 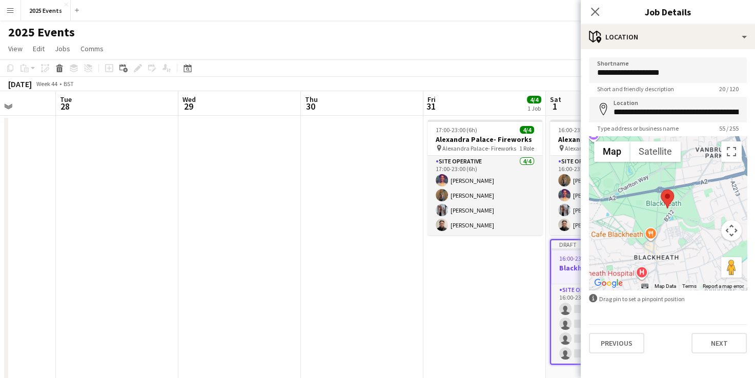 I want to click on button: Next, so click(x=719, y=343).